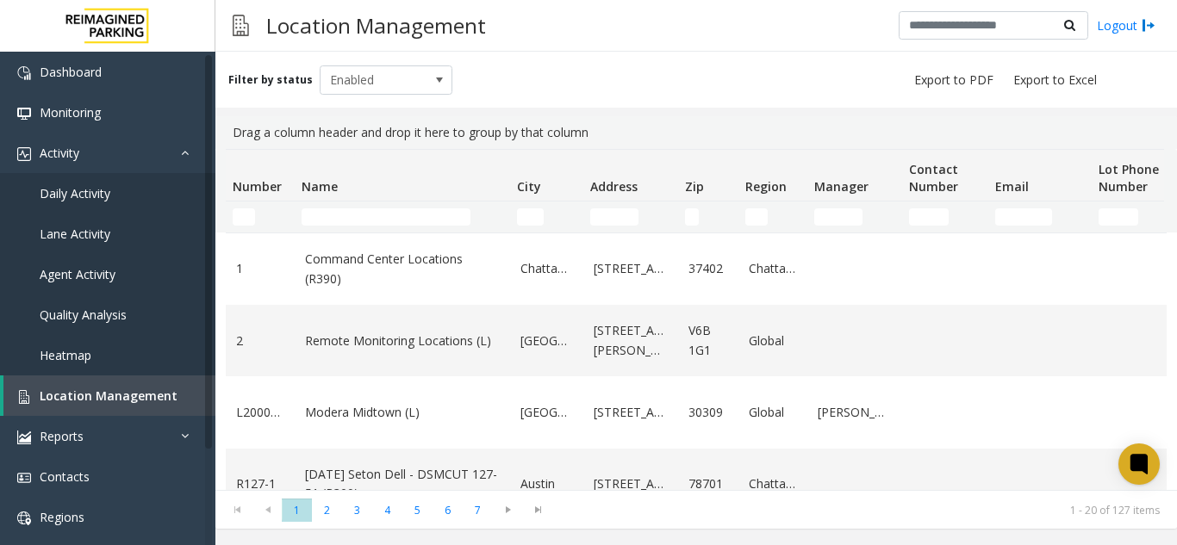 The height and width of the screenshot is (545, 1177). I want to click on button: Export to PDF, so click(954, 80).